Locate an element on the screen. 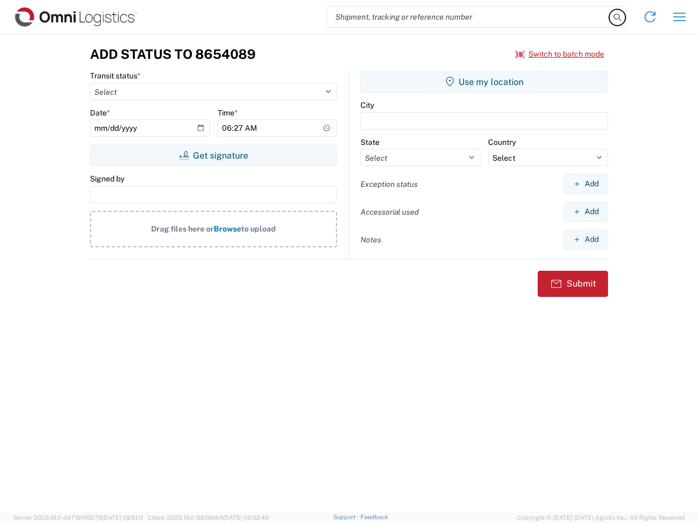  button: Submit is located at coordinates (572, 284).